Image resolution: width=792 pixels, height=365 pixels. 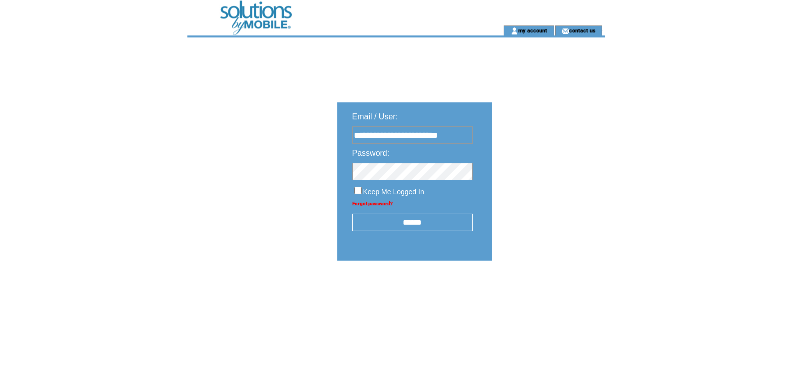 I want to click on a: Forgot password?, so click(x=372, y=203).